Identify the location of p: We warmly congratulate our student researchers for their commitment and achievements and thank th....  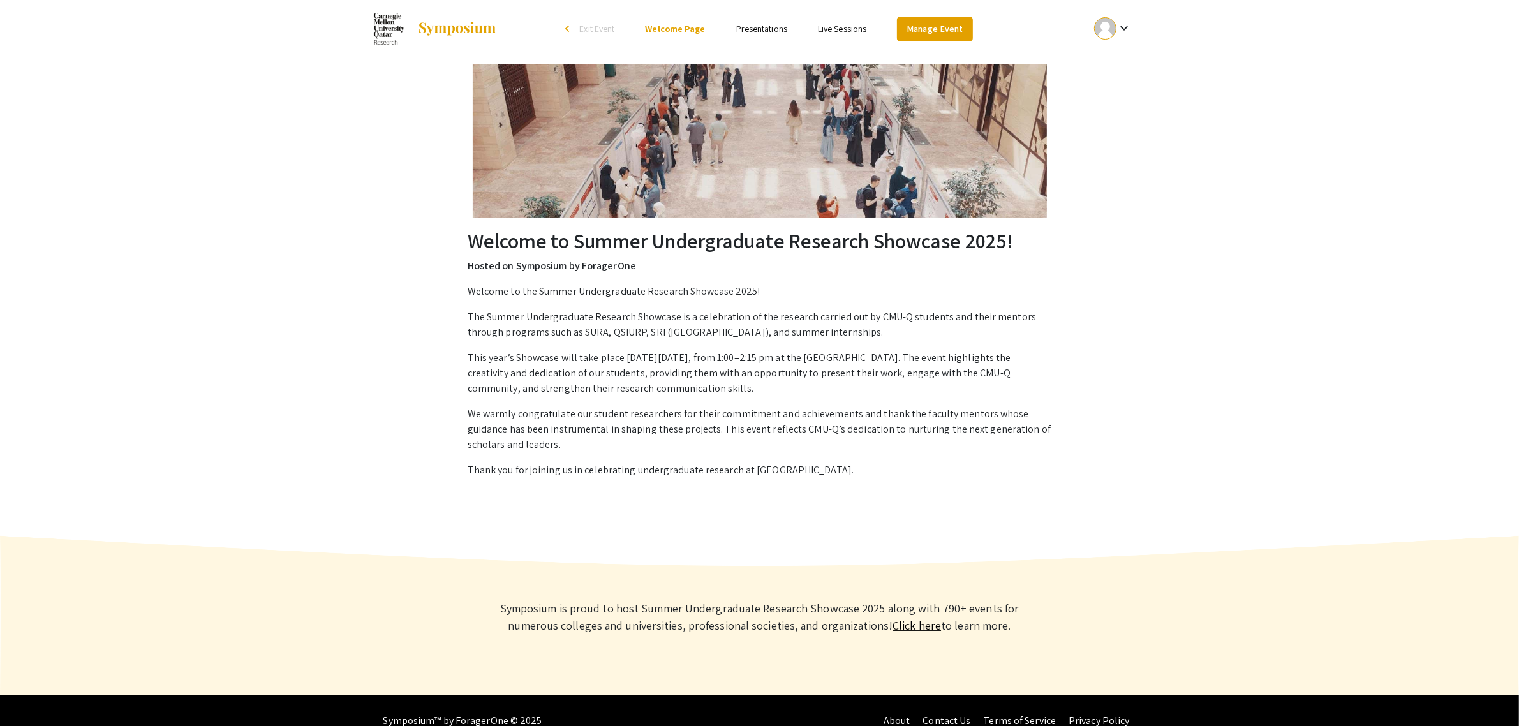
(760, 429).